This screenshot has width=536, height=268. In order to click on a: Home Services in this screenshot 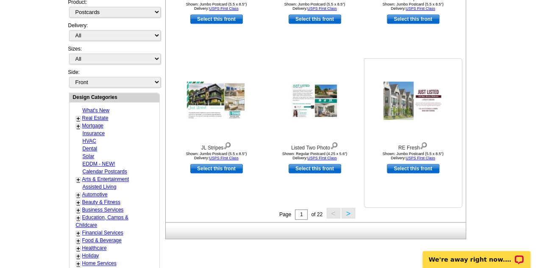, I will do `click(99, 263)`.